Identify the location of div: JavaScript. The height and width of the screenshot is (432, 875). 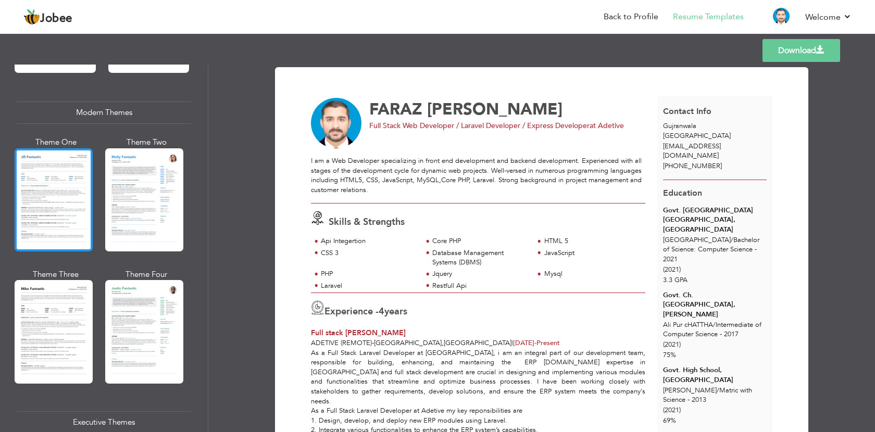
(592, 253).